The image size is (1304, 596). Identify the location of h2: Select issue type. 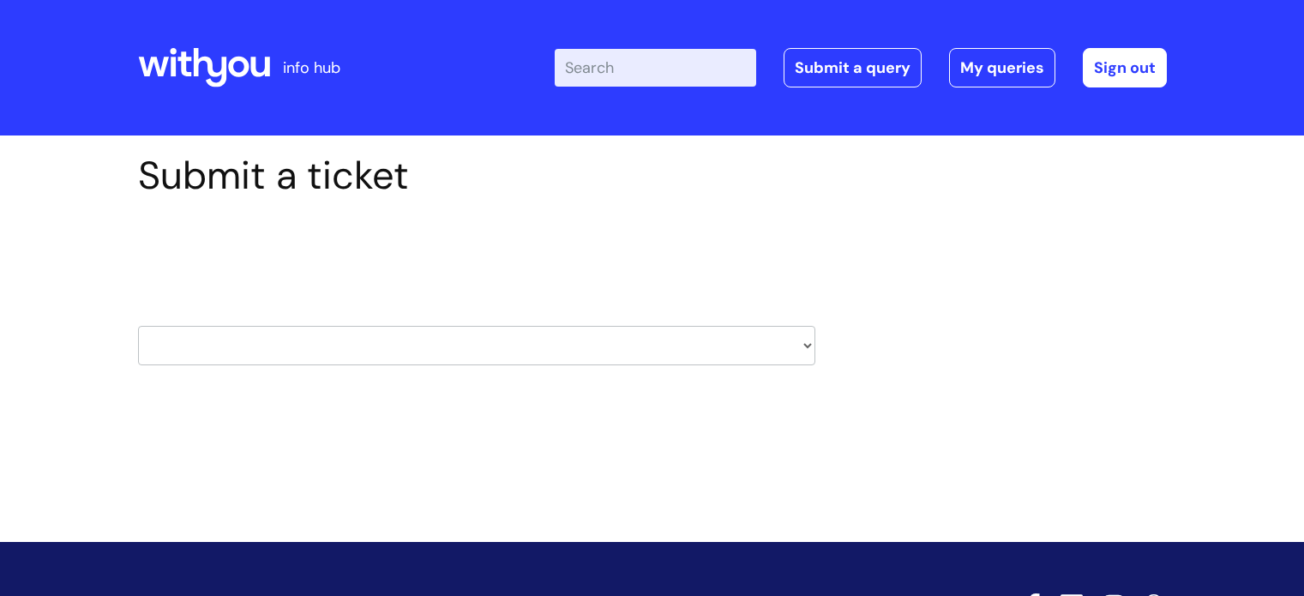
(477, 254).